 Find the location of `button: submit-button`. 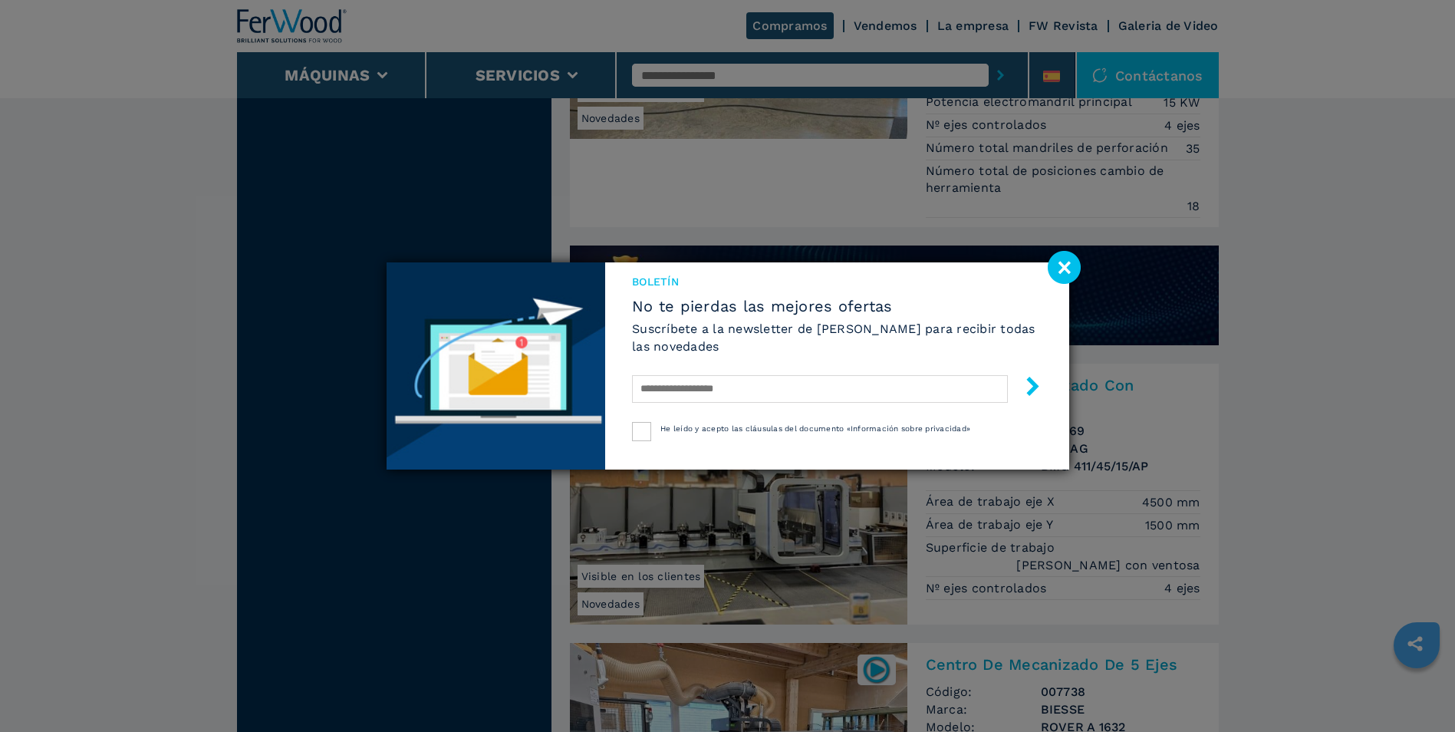

button: submit-button is located at coordinates (1025, 388).